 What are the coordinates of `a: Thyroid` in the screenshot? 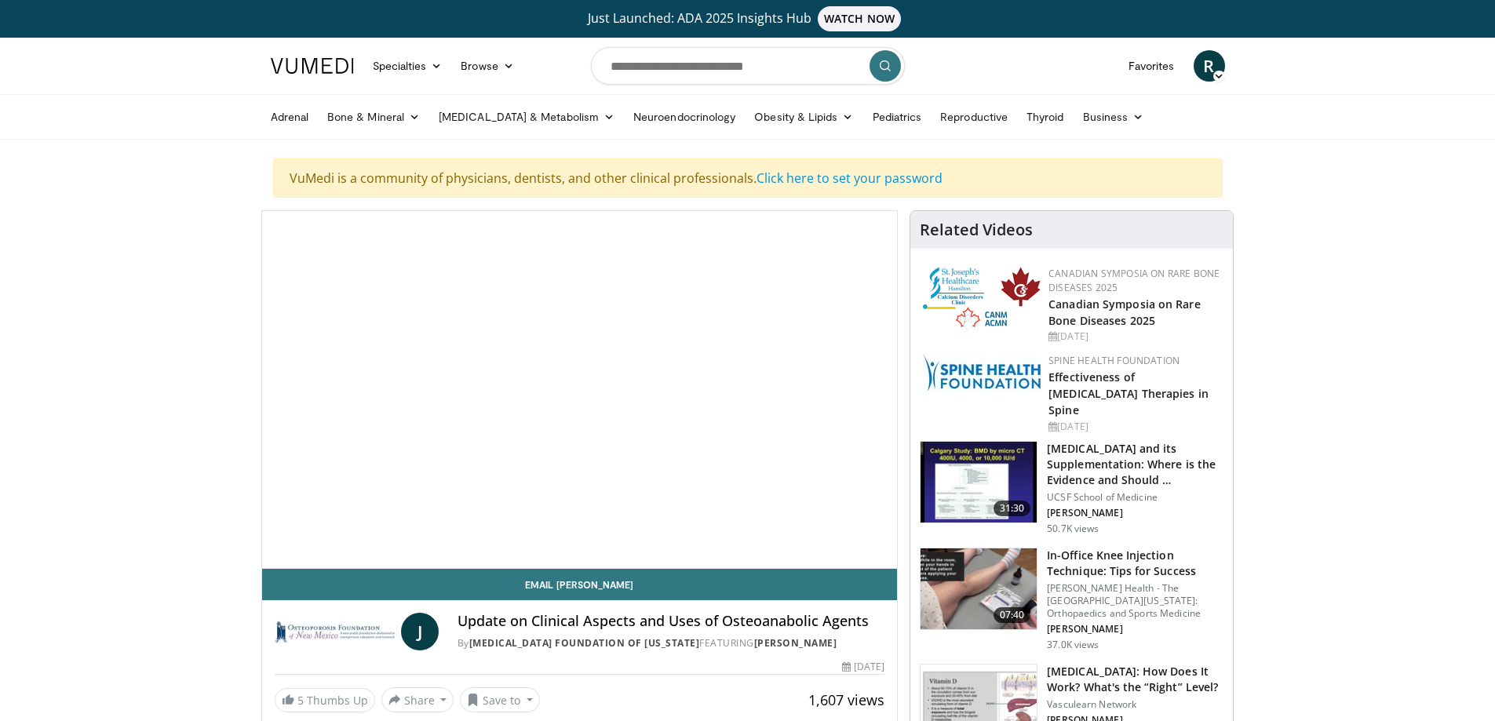 It's located at (1046, 117).